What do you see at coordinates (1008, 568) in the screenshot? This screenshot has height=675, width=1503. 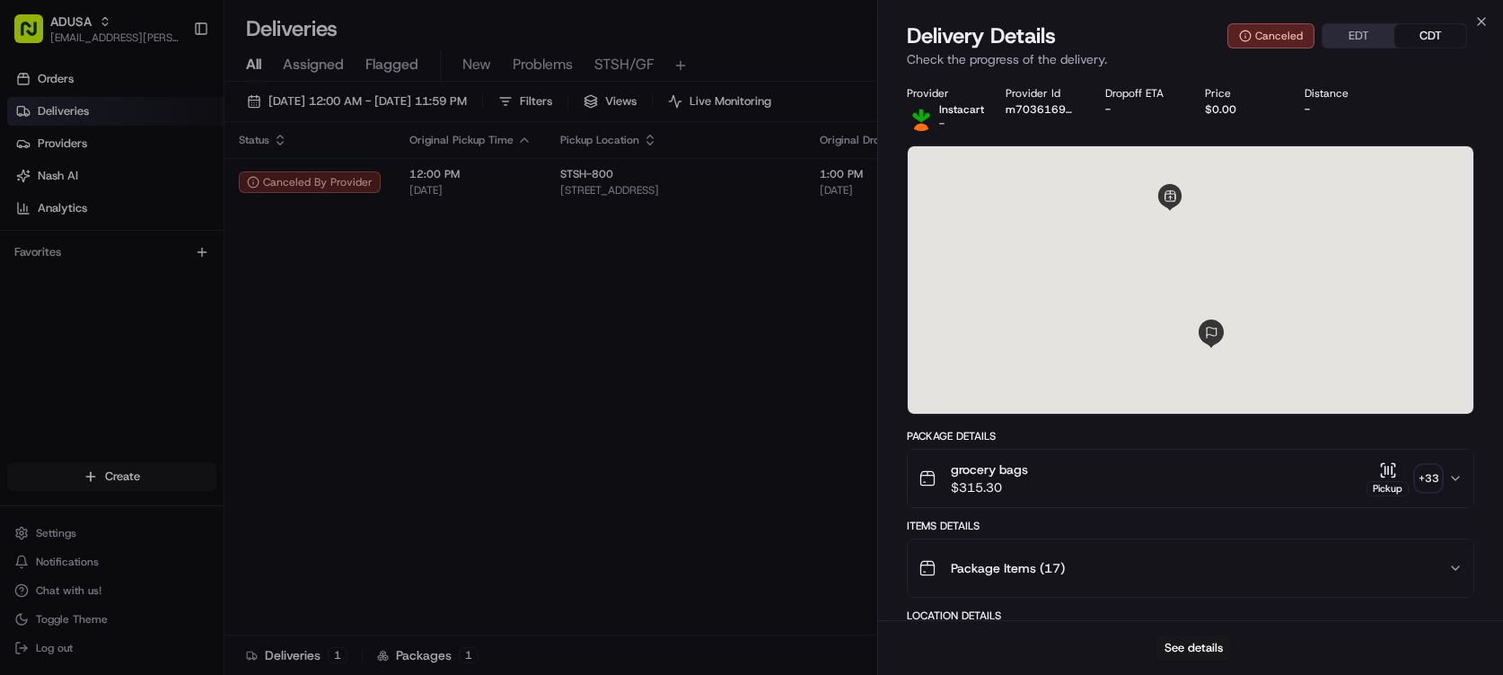 I see `span: Package Items ( 17 )` at bounding box center [1008, 568].